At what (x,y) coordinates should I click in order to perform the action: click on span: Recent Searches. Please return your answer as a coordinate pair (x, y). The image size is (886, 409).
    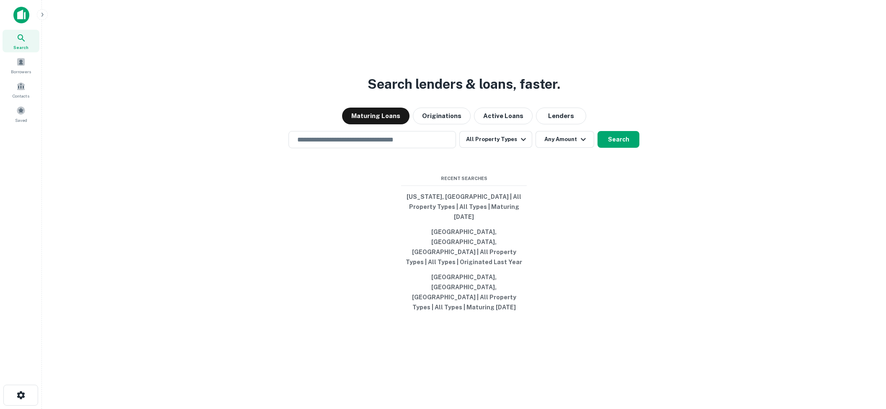
    Looking at the image, I should click on (464, 178).